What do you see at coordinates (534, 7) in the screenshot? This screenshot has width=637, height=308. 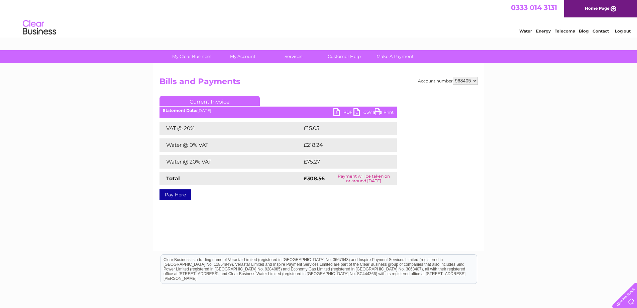 I see `span: 0333 014 3131` at bounding box center [534, 7].